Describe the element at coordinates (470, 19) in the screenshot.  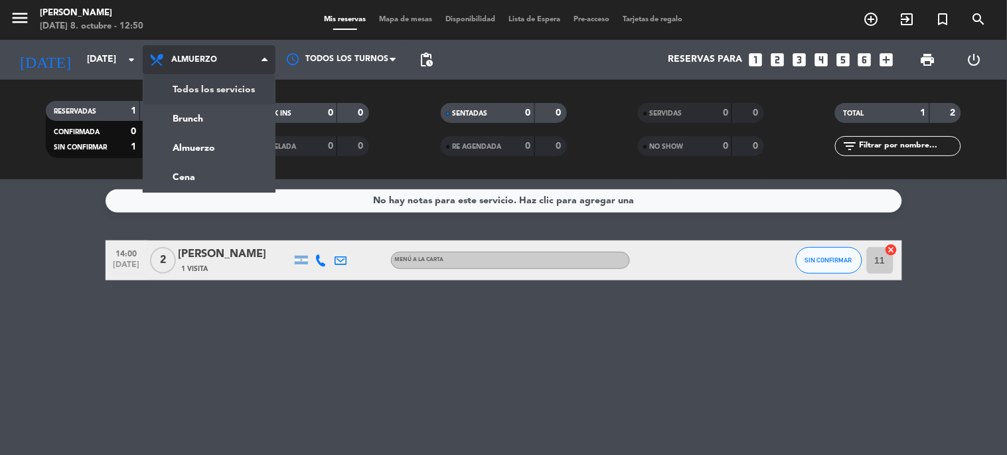
I see `span: Disponibilidad` at that location.